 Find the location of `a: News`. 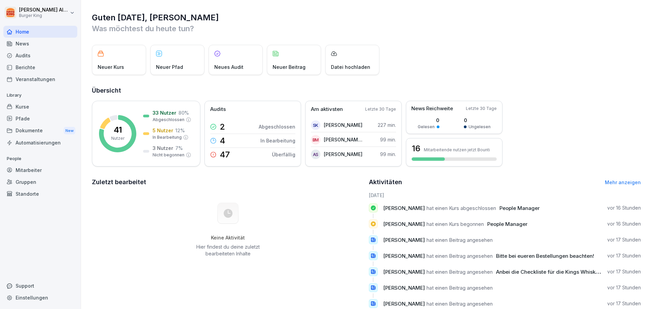

a: News is located at coordinates (40, 43).